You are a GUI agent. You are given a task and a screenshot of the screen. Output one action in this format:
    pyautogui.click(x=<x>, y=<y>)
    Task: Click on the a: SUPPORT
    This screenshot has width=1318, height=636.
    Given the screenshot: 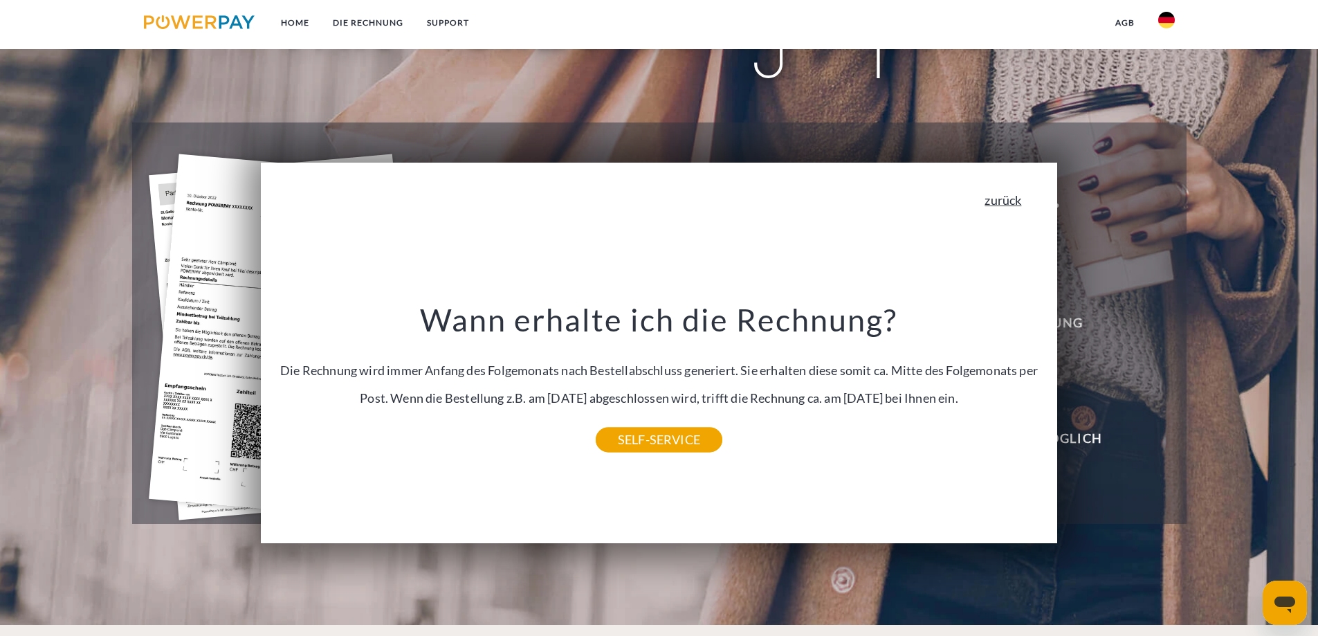 What is the action you would take?
    pyautogui.click(x=448, y=23)
    